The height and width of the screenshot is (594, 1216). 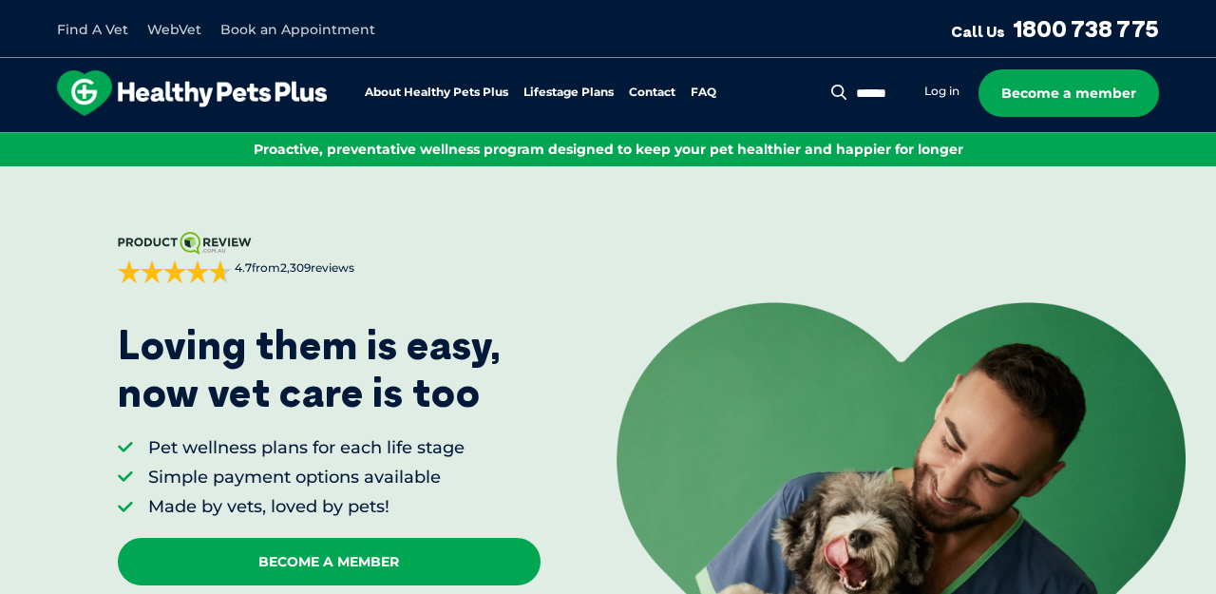 I want to click on span: 2,309 reviews, so click(x=317, y=267).